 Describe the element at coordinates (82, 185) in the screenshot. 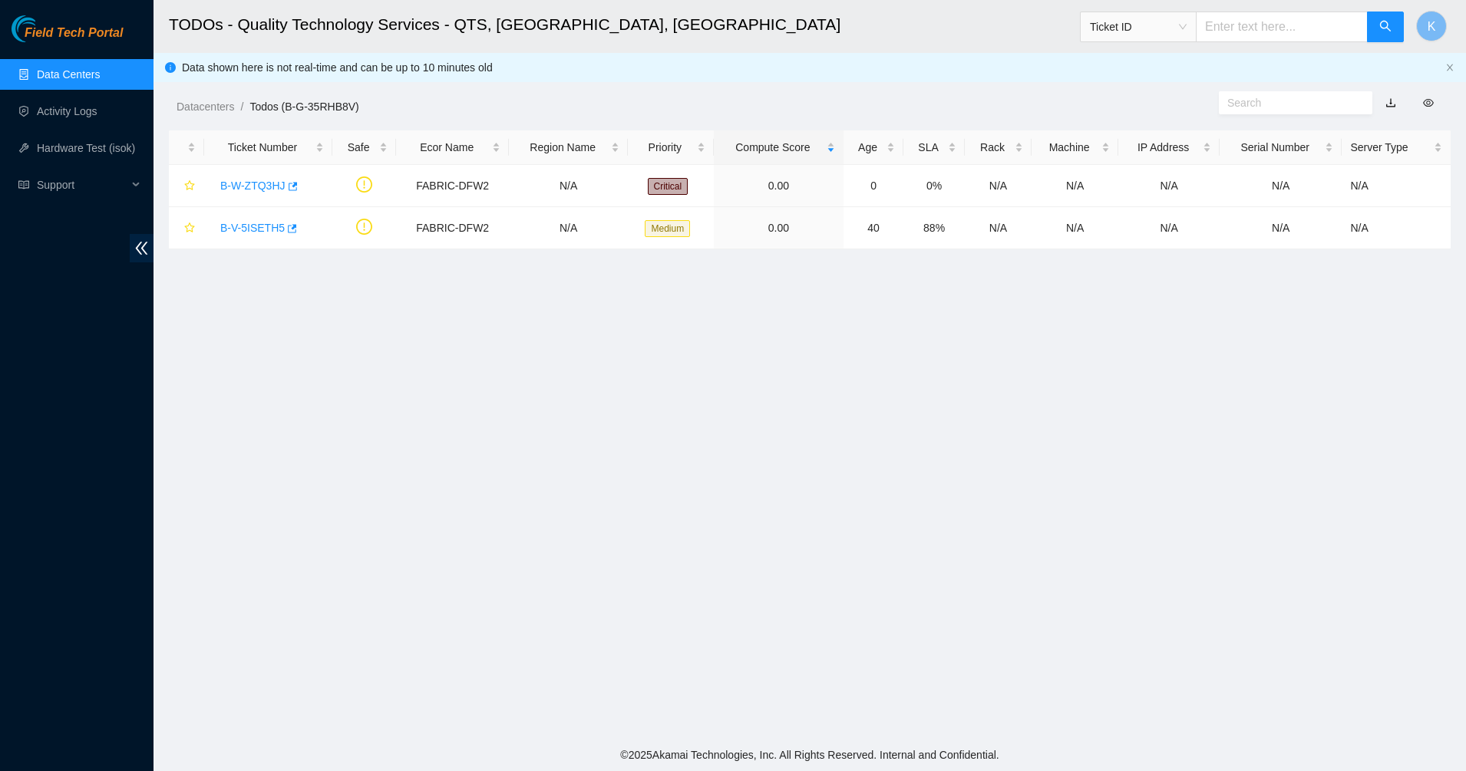

I see `span: Support` at that location.